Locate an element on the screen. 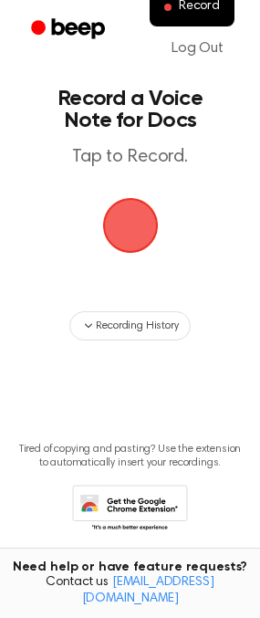  h1: Record a Voice Note for Docs is located at coordinates (130, 109).